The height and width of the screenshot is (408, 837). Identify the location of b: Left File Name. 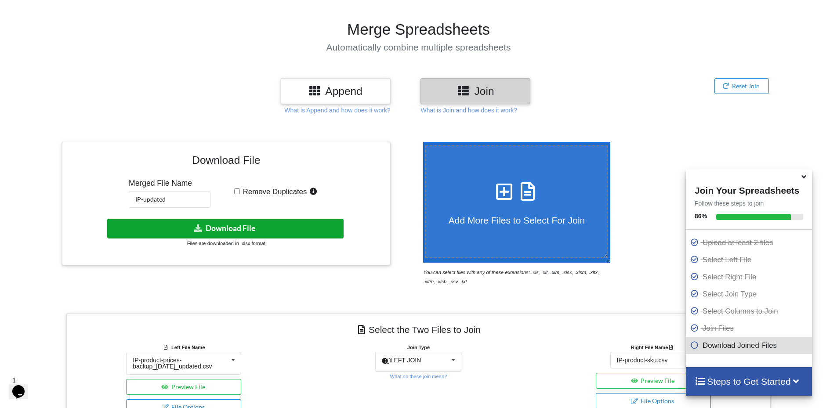
(188, 348).